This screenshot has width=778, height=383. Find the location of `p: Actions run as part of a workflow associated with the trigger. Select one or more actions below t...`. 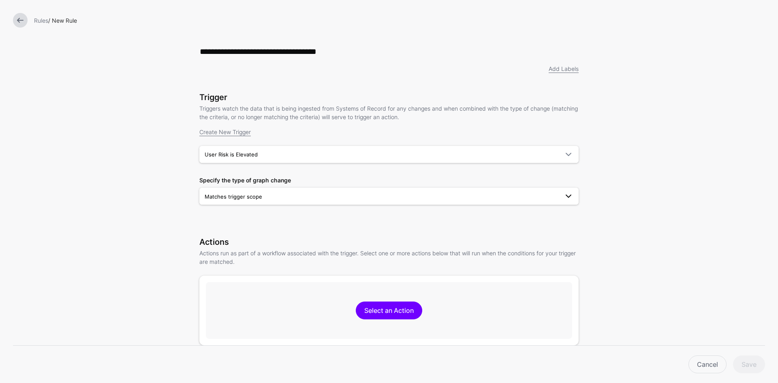

p: Actions run as part of a workflow associated with the trigger. Select one or more actions below t... is located at coordinates (389, 257).